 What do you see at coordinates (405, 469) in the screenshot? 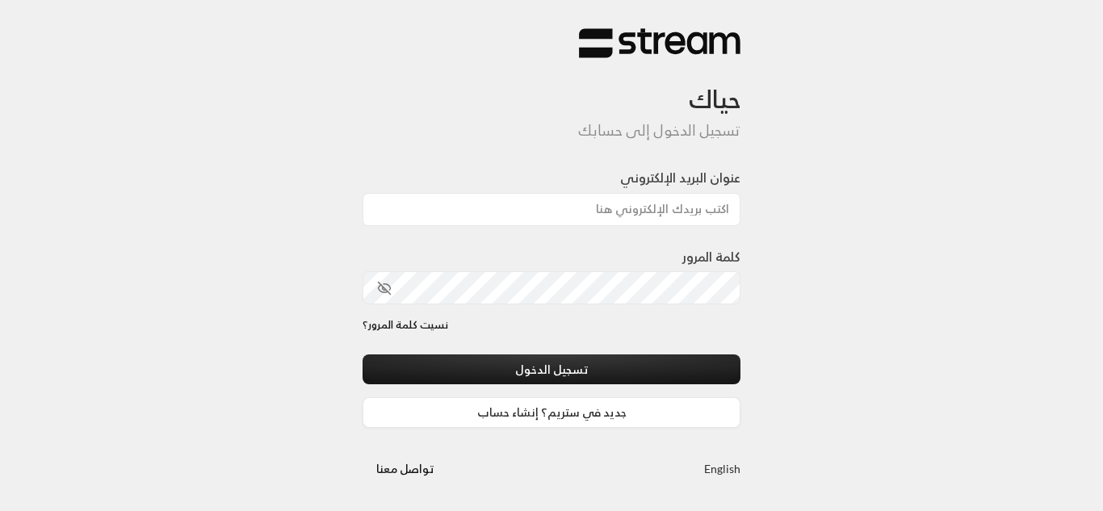
I see `a: تواصل معنا` at bounding box center [405, 469].